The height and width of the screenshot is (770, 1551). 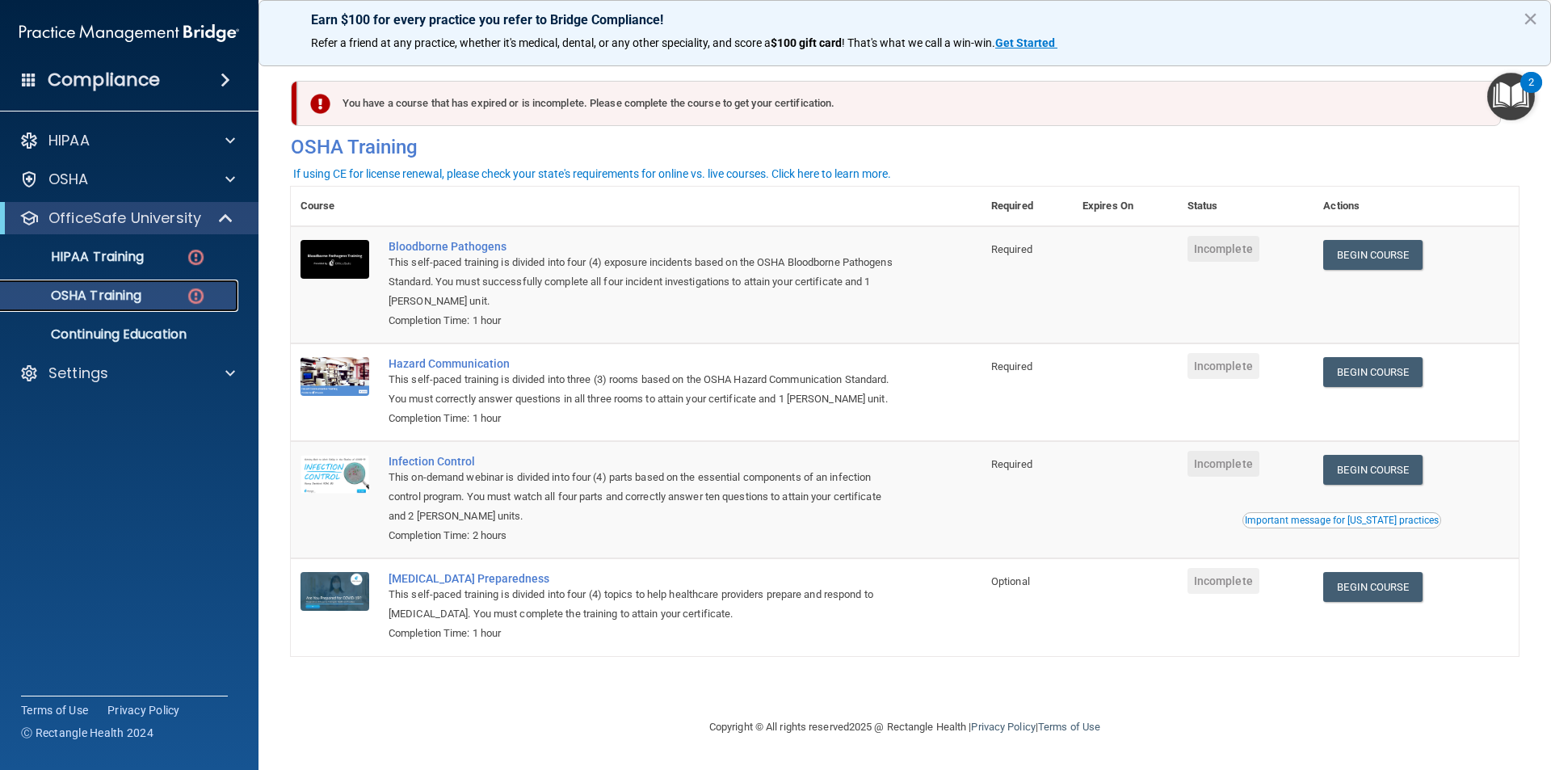 I want to click on span: Refer a friend at any practice, whether it's medical, dental, or any other speciality, and score a, so click(x=541, y=43).